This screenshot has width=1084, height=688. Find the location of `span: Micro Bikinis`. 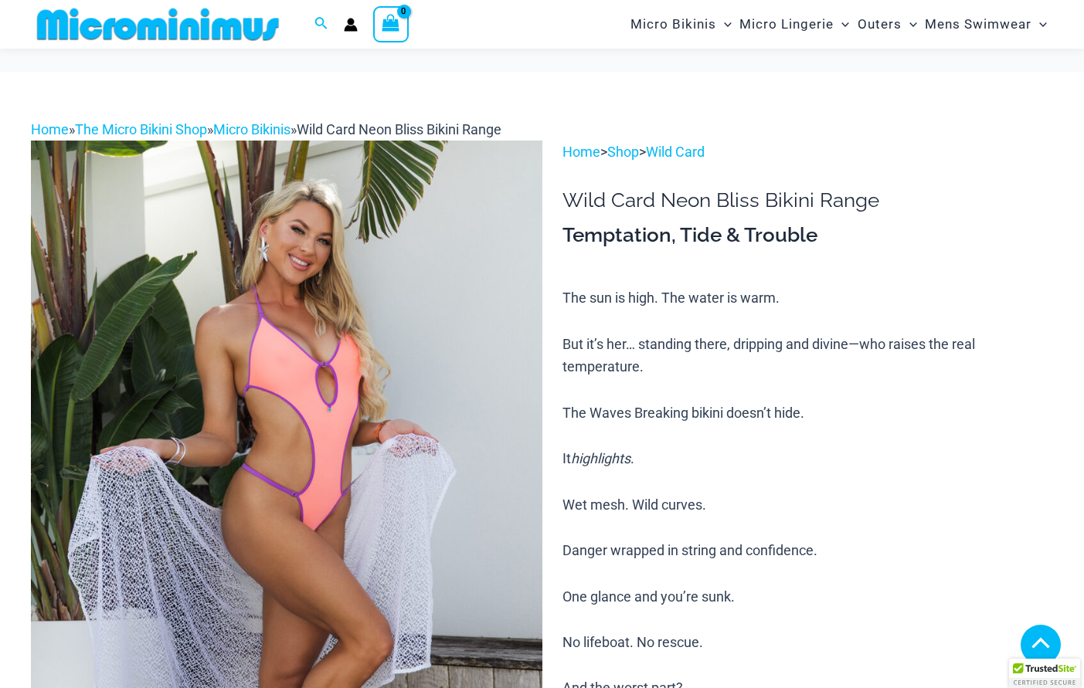

span: Micro Bikinis is located at coordinates (673, 24).